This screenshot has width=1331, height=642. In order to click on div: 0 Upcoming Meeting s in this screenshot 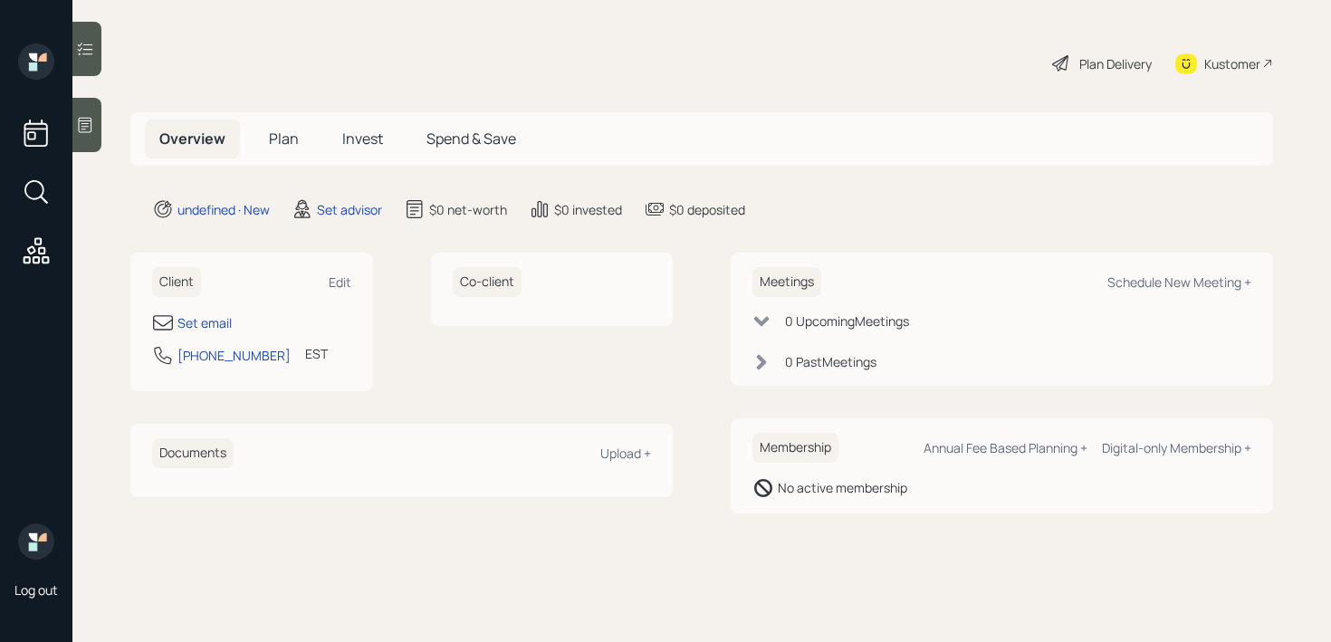, I will do `click(847, 321)`.